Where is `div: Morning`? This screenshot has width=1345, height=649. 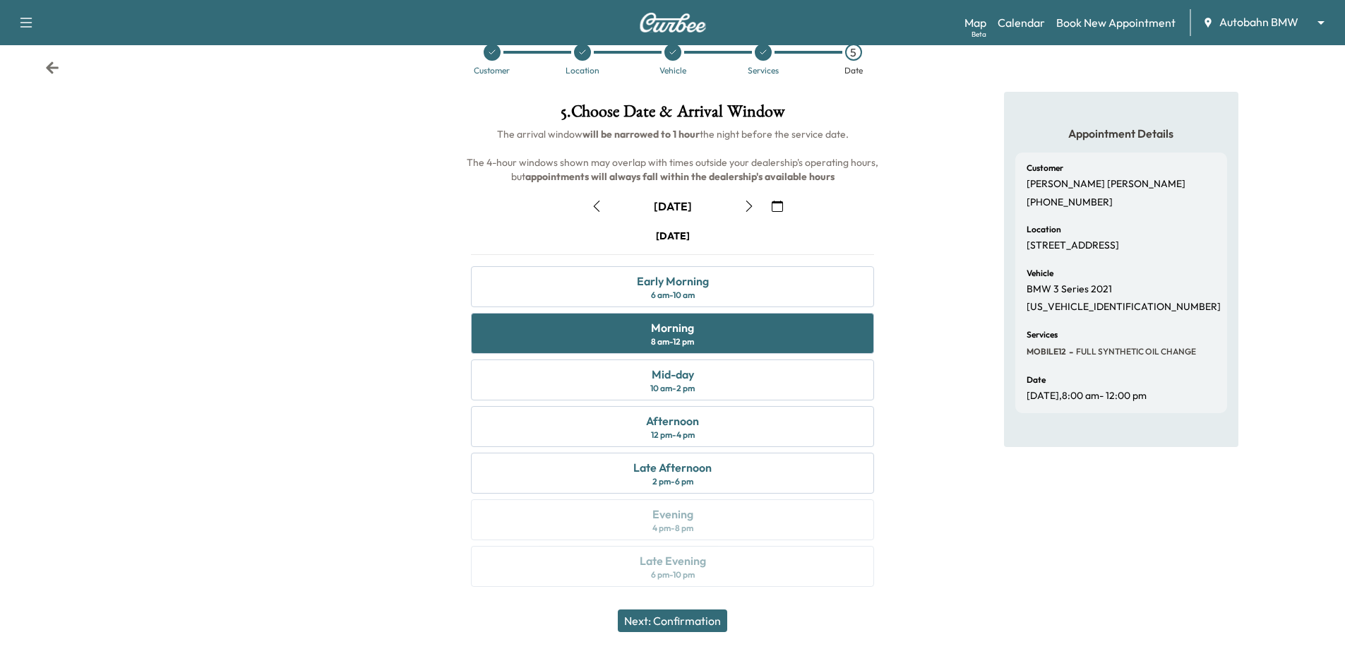 div: Morning is located at coordinates (672, 328).